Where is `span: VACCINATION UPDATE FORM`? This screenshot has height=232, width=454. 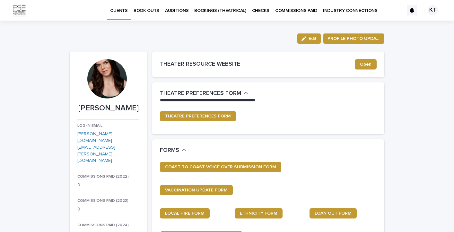 span: VACCINATION UPDATE FORM is located at coordinates (196, 190).